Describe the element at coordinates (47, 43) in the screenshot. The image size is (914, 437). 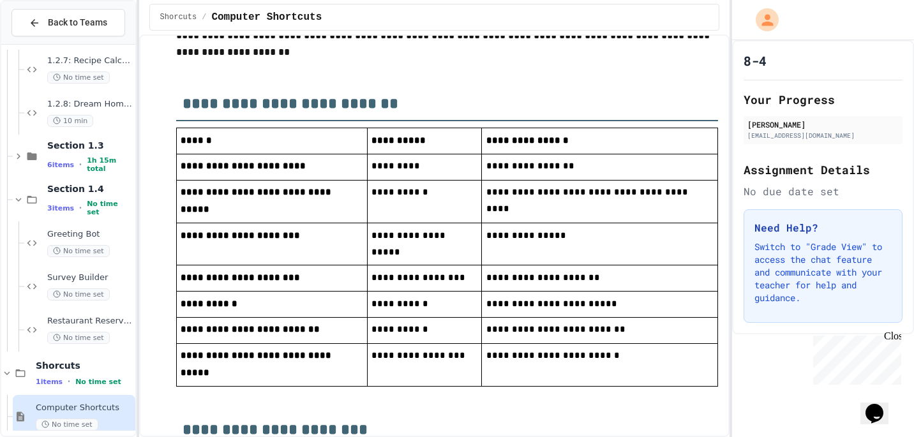
I see `div: Chat with us now!Close` at that location.